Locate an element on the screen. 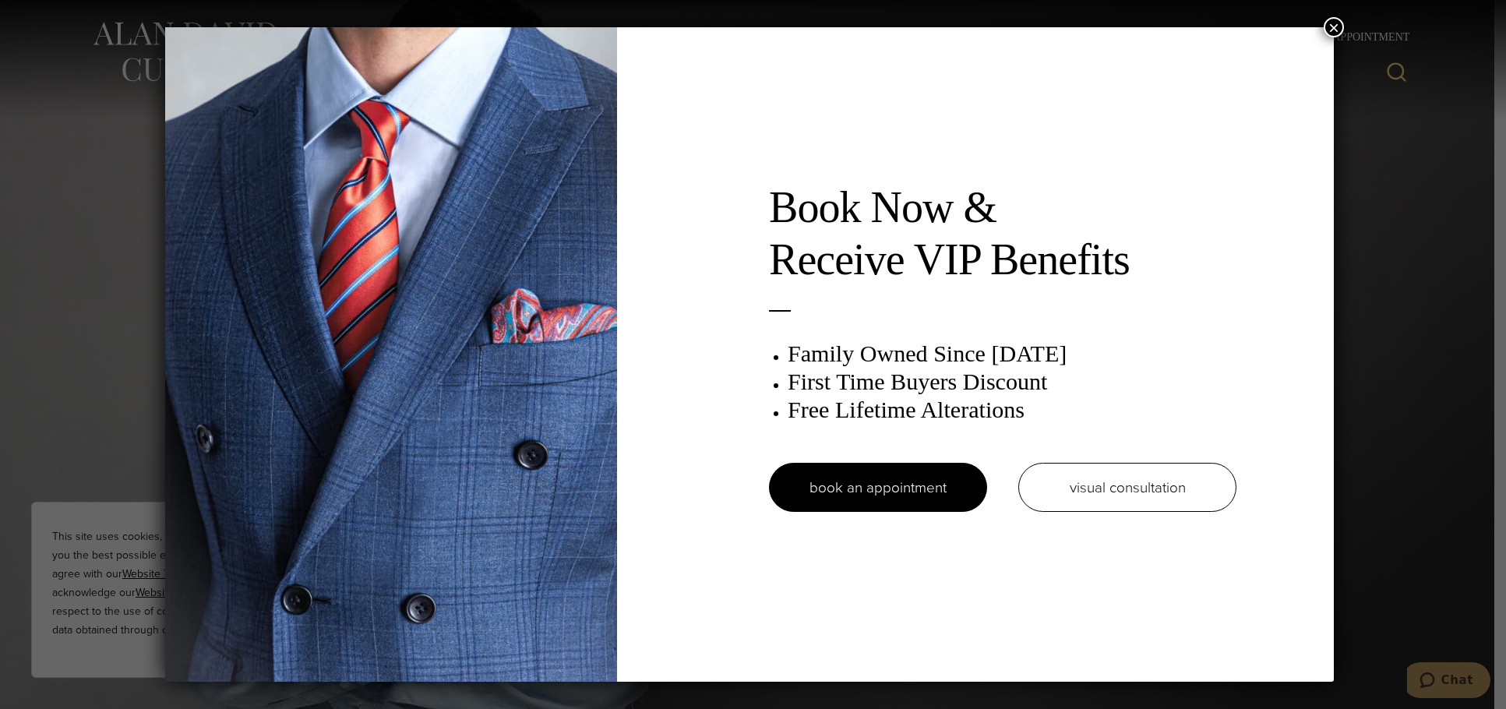 Image resolution: width=1506 pixels, height=709 pixels. h3: Free Lifetime Alterations is located at coordinates (1012, 410).